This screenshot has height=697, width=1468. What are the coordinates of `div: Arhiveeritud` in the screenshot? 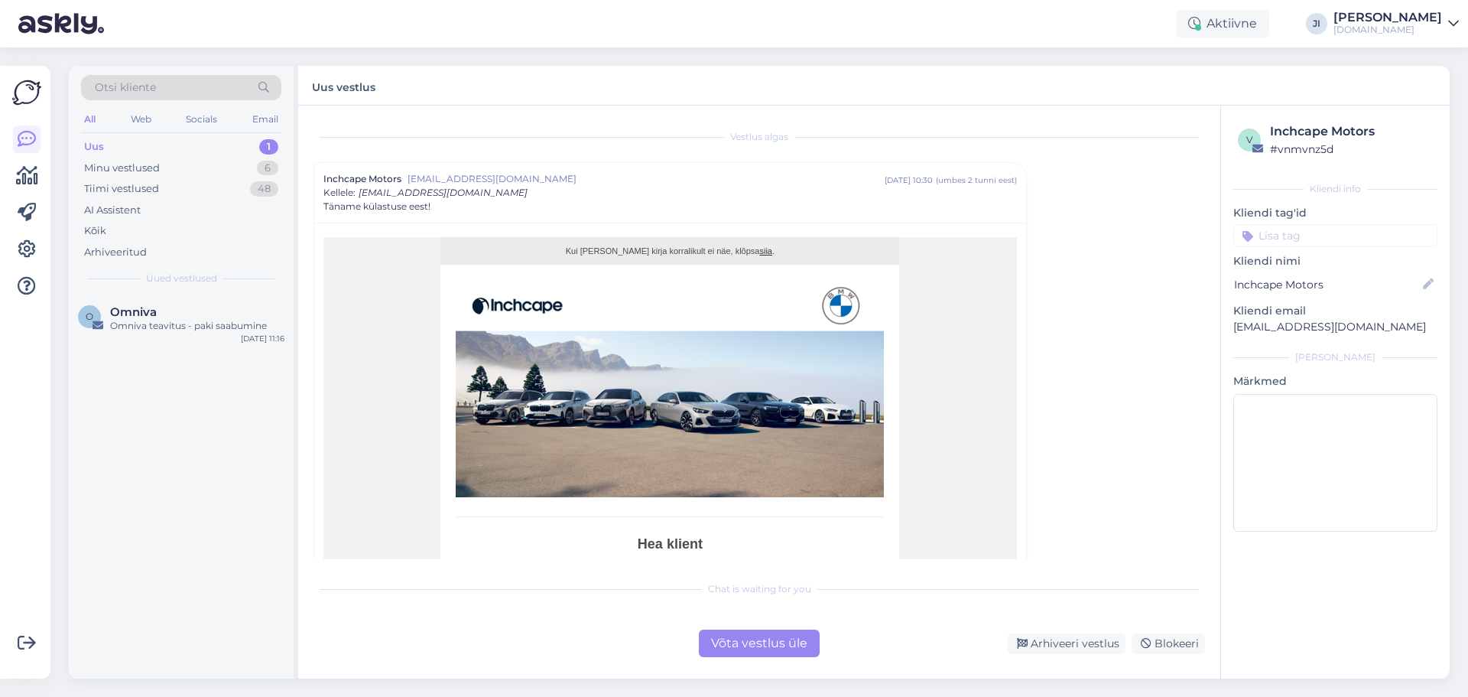 It's located at (115, 252).